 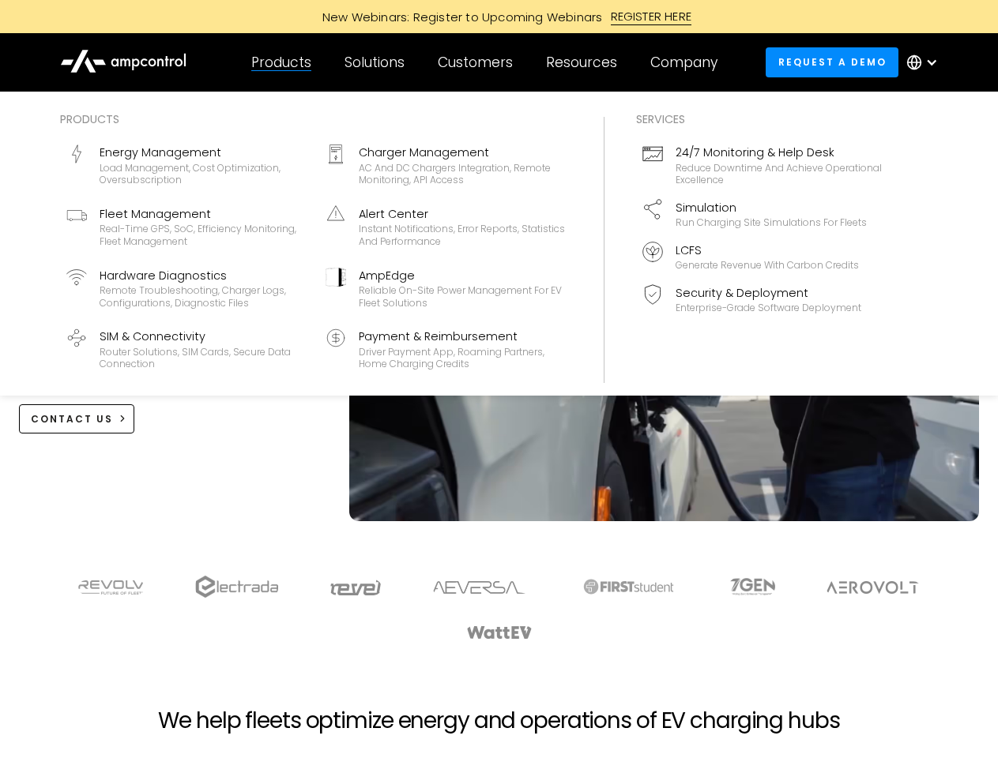 What do you see at coordinates (236, 587) in the screenshot?
I see `img: electrada logo` at bounding box center [236, 587].